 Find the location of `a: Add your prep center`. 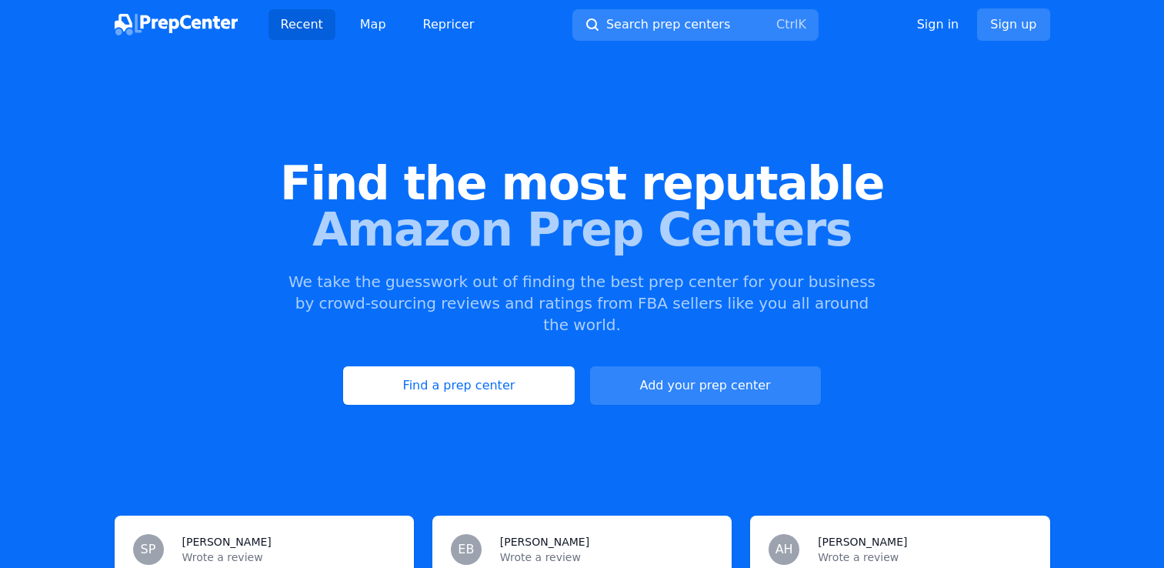

a: Add your prep center is located at coordinates (706, 385).